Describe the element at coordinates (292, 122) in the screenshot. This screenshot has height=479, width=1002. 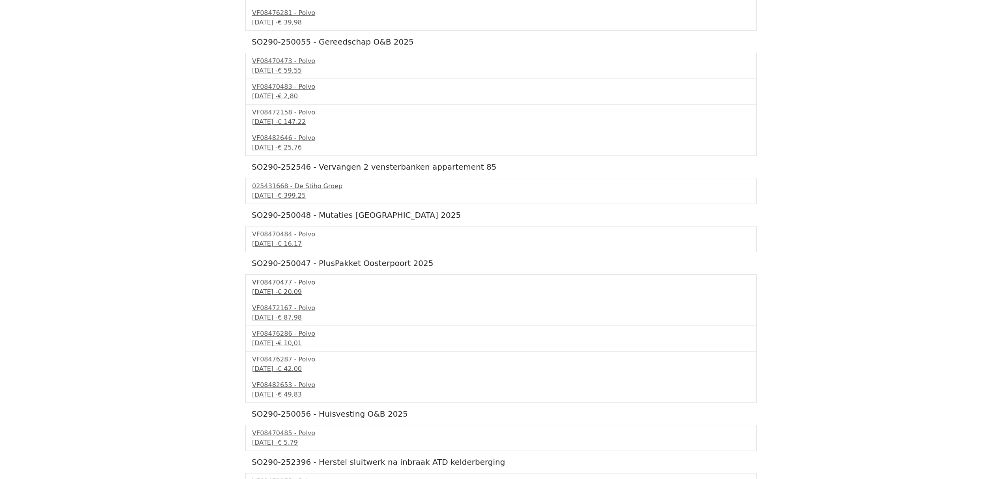
I see `span: € 147,22` at that location.